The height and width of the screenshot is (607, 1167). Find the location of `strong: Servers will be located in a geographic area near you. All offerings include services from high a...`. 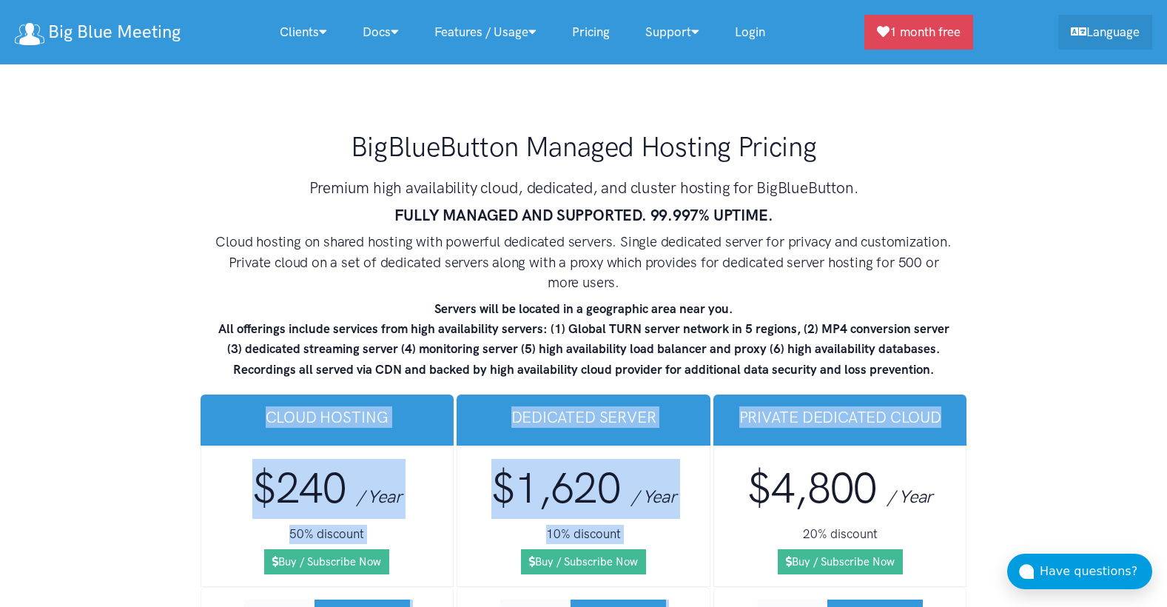

strong: Servers will be located in a geographic area near you. All offerings include services from high a... is located at coordinates (584, 339).